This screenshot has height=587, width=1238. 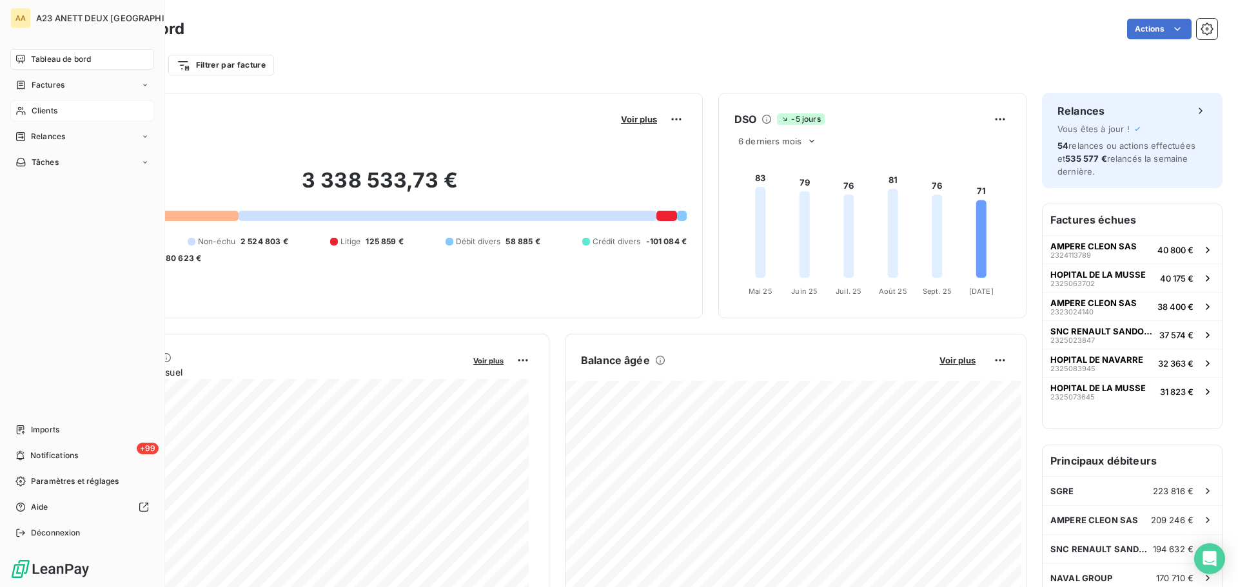 What do you see at coordinates (1172, 520) in the screenshot?
I see `span: 209 246 €` at bounding box center [1172, 520].